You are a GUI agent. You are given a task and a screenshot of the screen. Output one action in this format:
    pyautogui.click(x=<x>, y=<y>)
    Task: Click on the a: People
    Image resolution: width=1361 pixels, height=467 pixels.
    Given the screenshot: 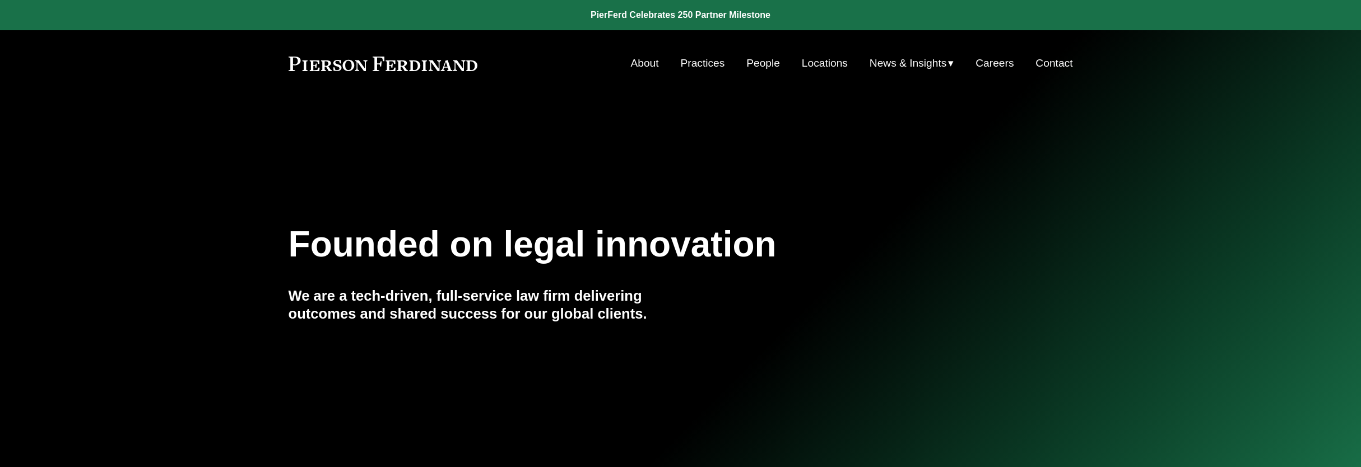 What is the action you would take?
    pyautogui.click(x=763, y=63)
    